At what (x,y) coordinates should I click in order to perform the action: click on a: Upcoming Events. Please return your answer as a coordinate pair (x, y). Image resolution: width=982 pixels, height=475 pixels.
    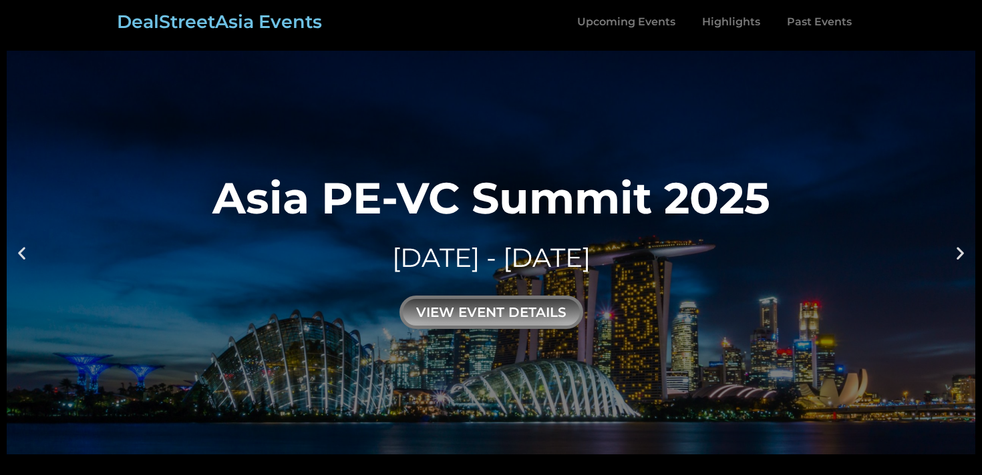
    Looking at the image, I should click on (626, 22).